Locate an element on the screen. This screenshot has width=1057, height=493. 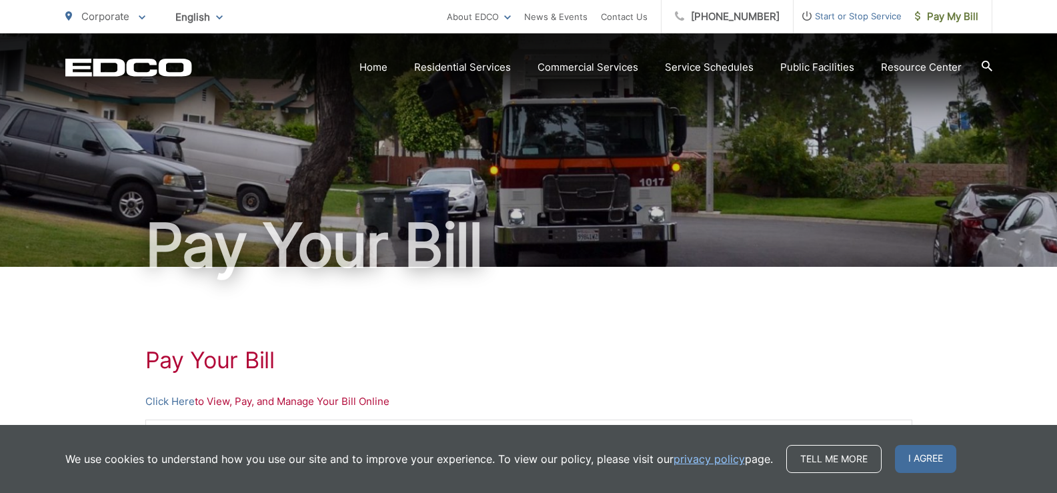
span: Pay My Bill is located at coordinates (946, 17).